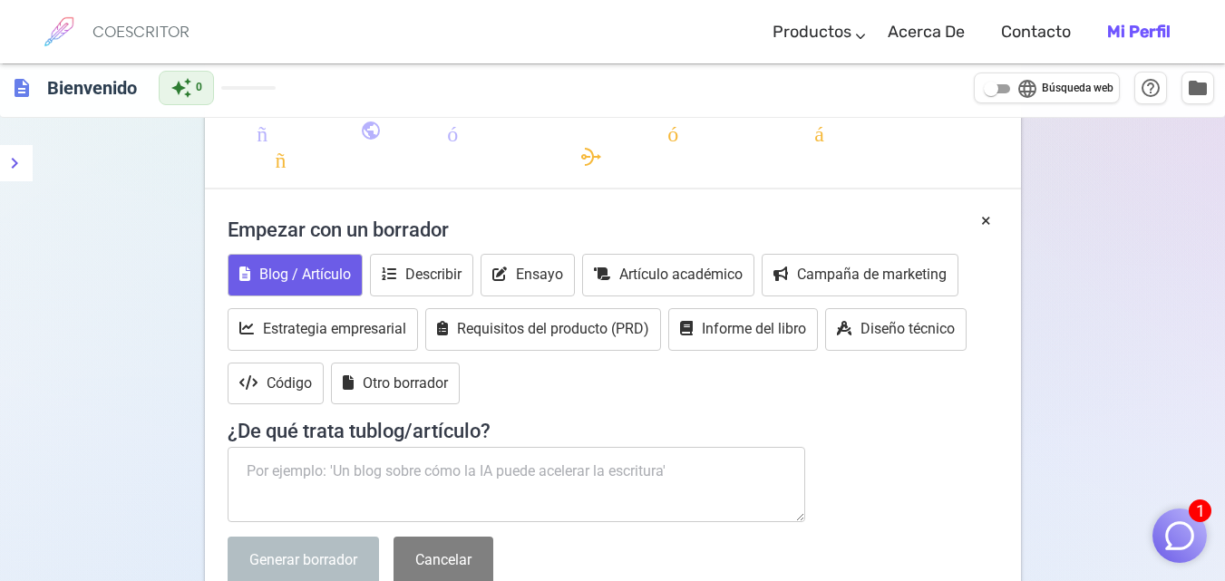  What do you see at coordinates (395, 384) in the screenshot?
I see `button: Otro borrador` at bounding box center [395, 384].